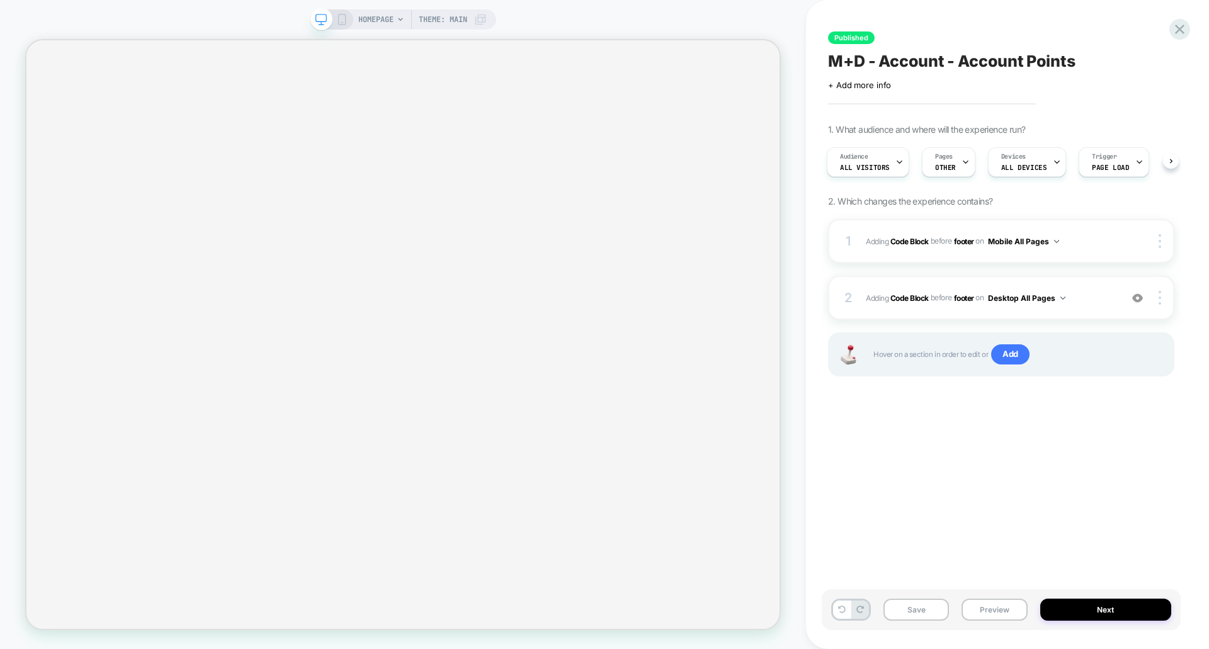 This screenshot has height=649, width=1209. What do you see at coordinates (1106, 610) in the screenshot?
I see `button: Next` at bounding box center [1106, 610].